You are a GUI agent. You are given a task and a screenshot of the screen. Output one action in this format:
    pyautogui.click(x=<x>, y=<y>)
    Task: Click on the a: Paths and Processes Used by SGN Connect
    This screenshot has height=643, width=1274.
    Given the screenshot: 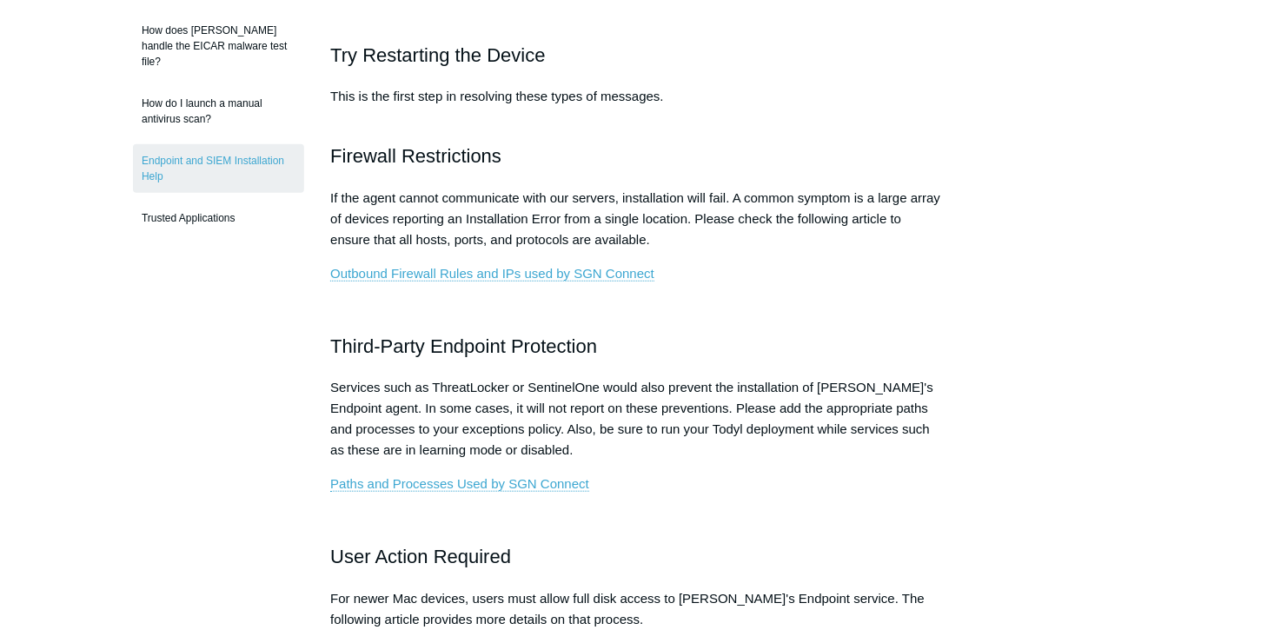 What is the action you would take?
    pyautogui.click(x=460, y=484)
    